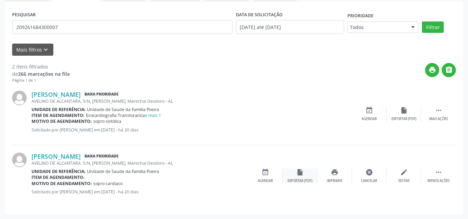 This screenshot has height=219, width=468. I want to click on input: Nome, CNS, so click(122, 27).